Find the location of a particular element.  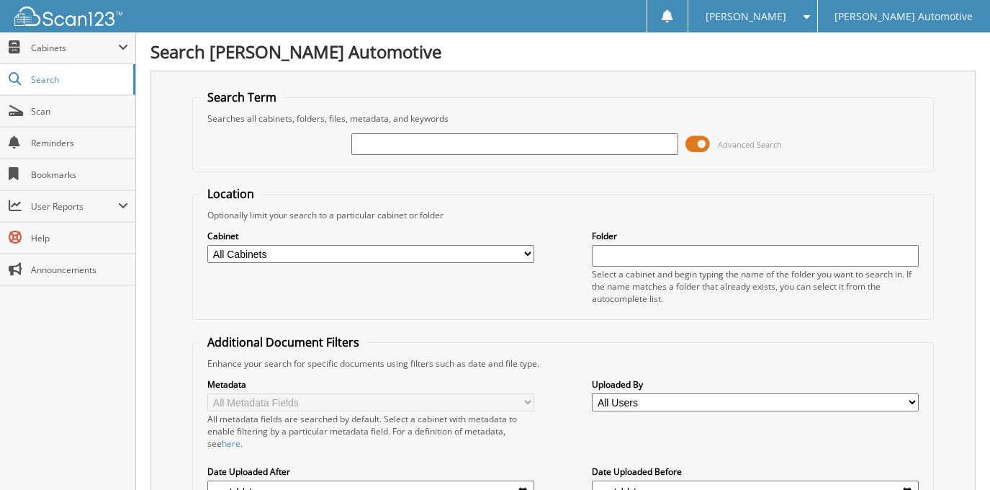

span: Cabinets is located at coordinates (74, 48).